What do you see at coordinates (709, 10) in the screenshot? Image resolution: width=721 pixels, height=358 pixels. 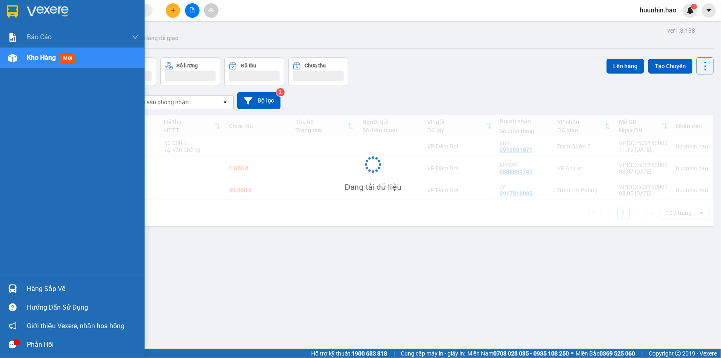 I see `span: caret-down` at bounding box center [709, 10].